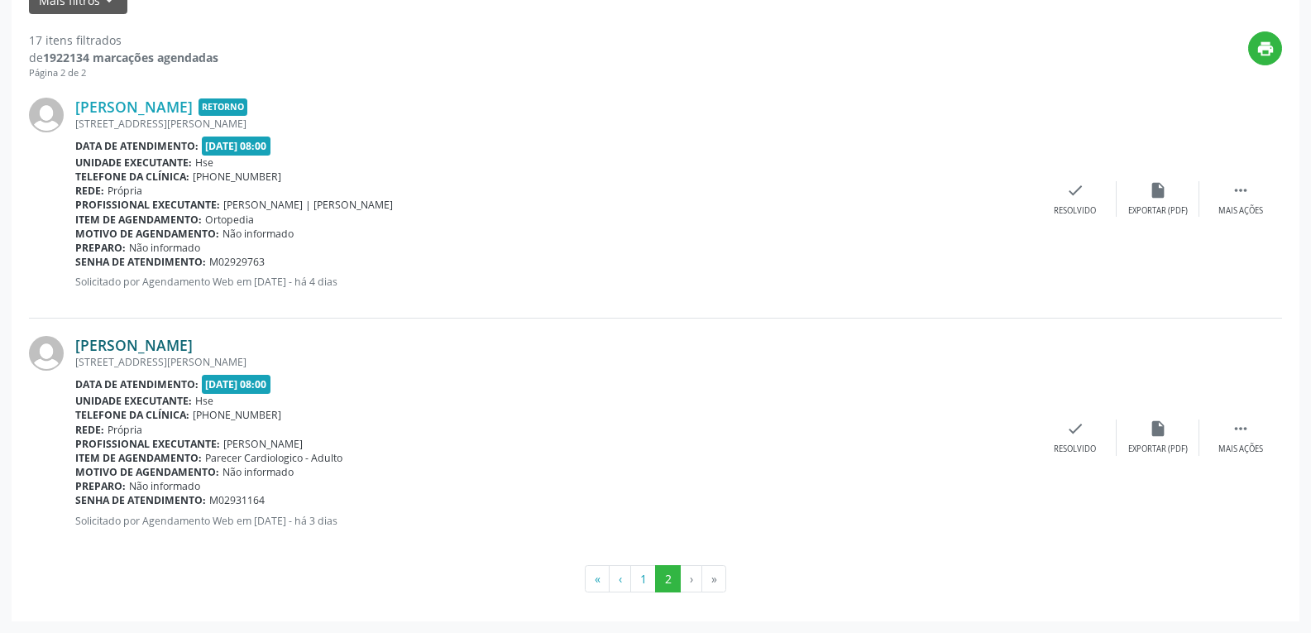  I want to click on button: Go to previous page, so click(620, 579).